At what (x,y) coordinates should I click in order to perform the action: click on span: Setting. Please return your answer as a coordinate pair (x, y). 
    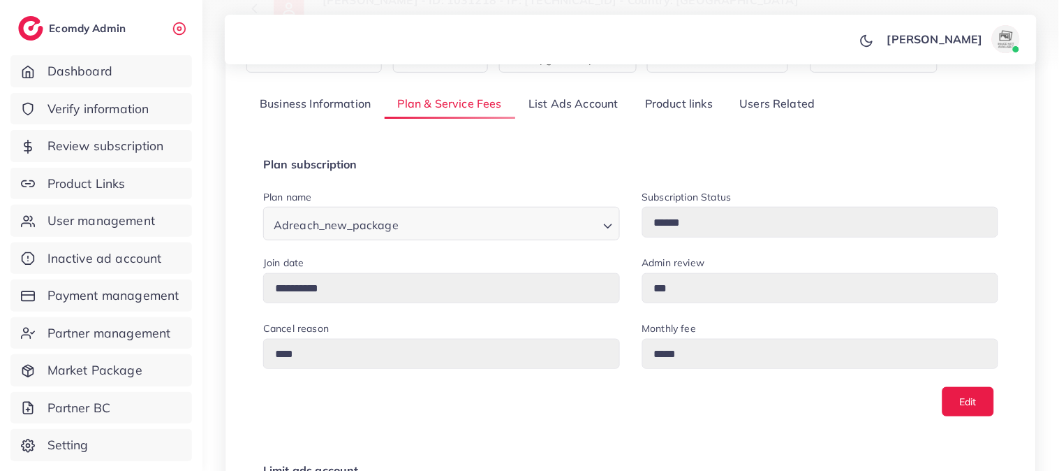
    Looking at the image, I should click on (68, 445).